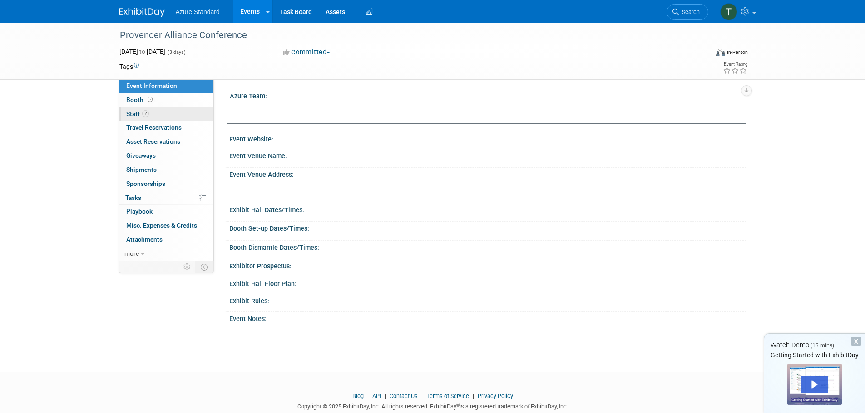 The height and width of the screenshot is (413, 865). What do you see at coordinates (814, 385) in the screenshot?
I see `div: Play` at bounding box center [814, 385].